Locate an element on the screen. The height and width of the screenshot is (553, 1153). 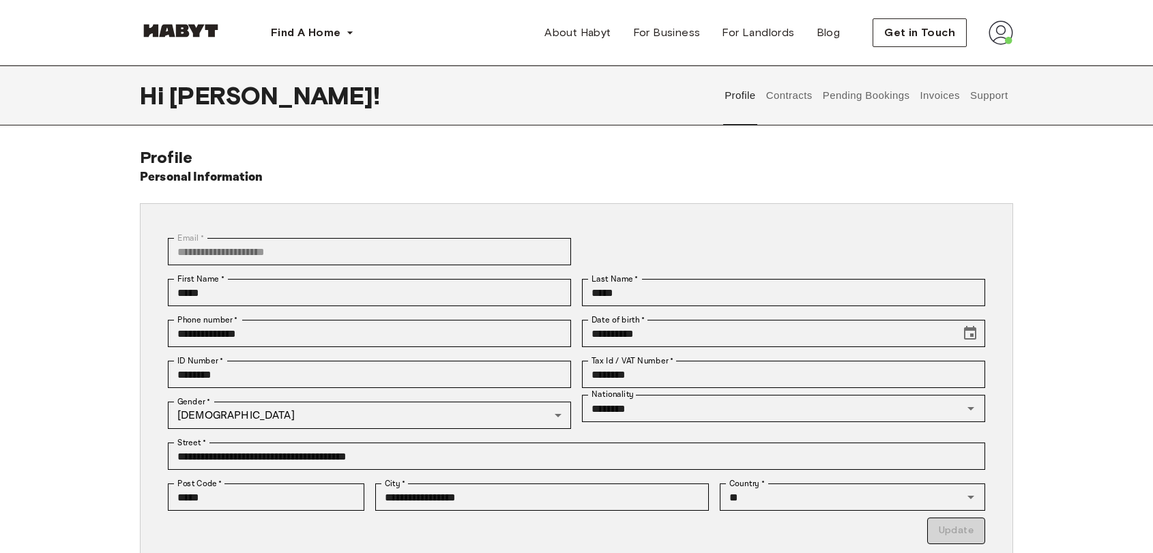
h6: Personal Information is located at coordinates (201, 177).